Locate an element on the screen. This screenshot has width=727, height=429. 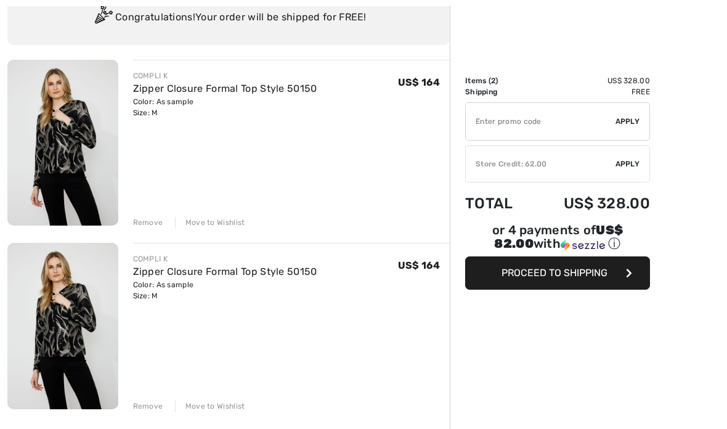
div: or 4 payments of with is located at coordinates (557, 238).